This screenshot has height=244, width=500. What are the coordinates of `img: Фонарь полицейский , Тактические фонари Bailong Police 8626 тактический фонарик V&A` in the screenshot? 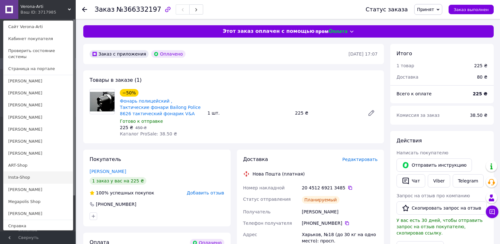 It's located at (102, 102).